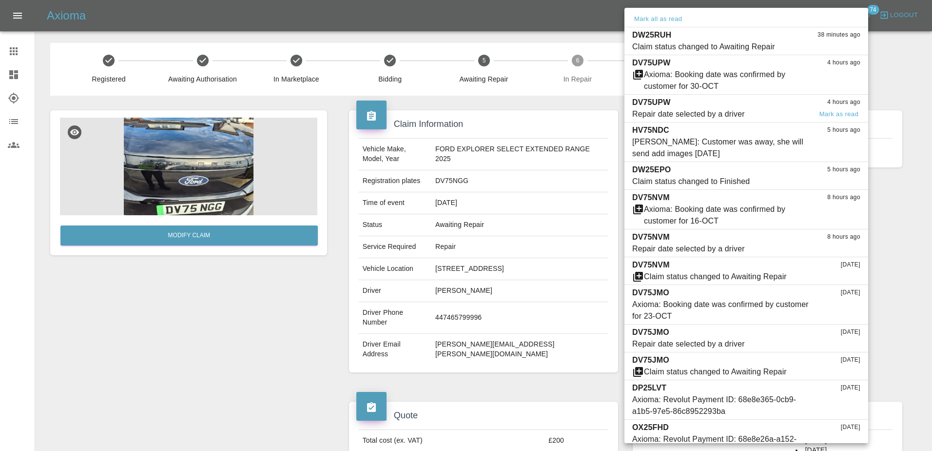 This screenshot has width=932, height=451. What do you see at coordinates (722, 310) in the screenshot?
I see `div: Axioma: Booking date was confirmed by customer for 23-OCT` at bounding box center [722, 310].